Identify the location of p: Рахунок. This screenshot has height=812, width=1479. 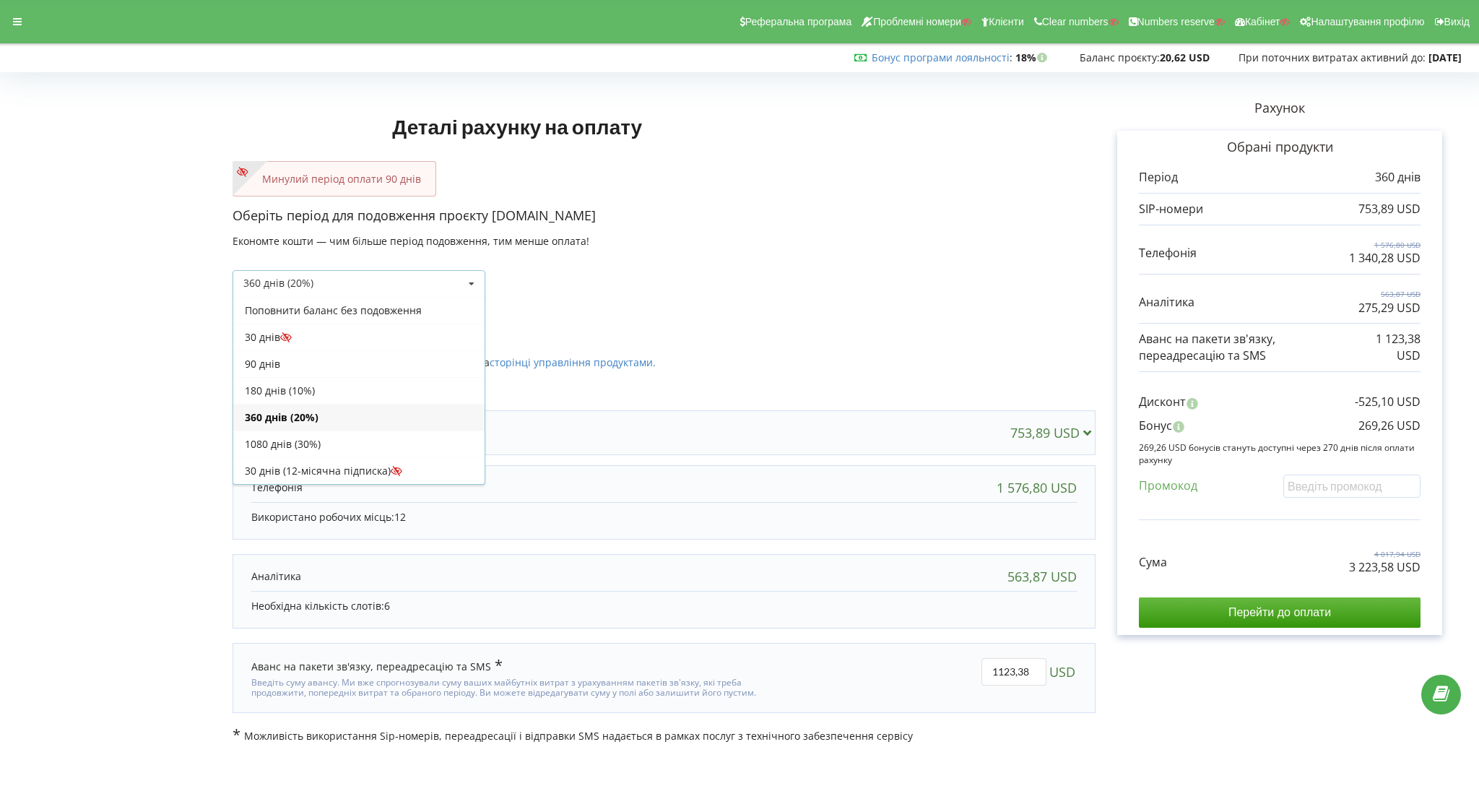
(1280, 108).